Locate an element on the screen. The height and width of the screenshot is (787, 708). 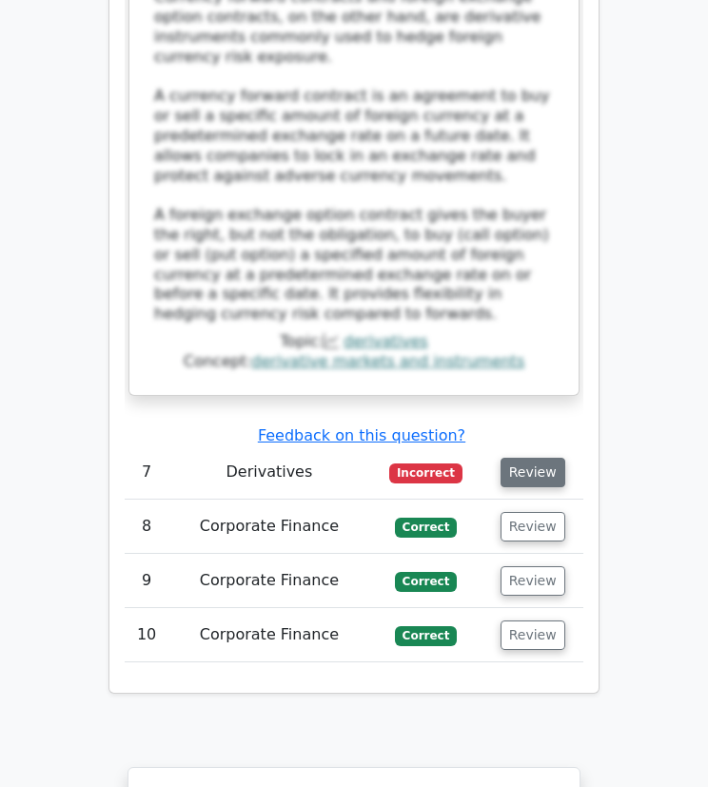
td: 8 is located at coordinates (146, 526).